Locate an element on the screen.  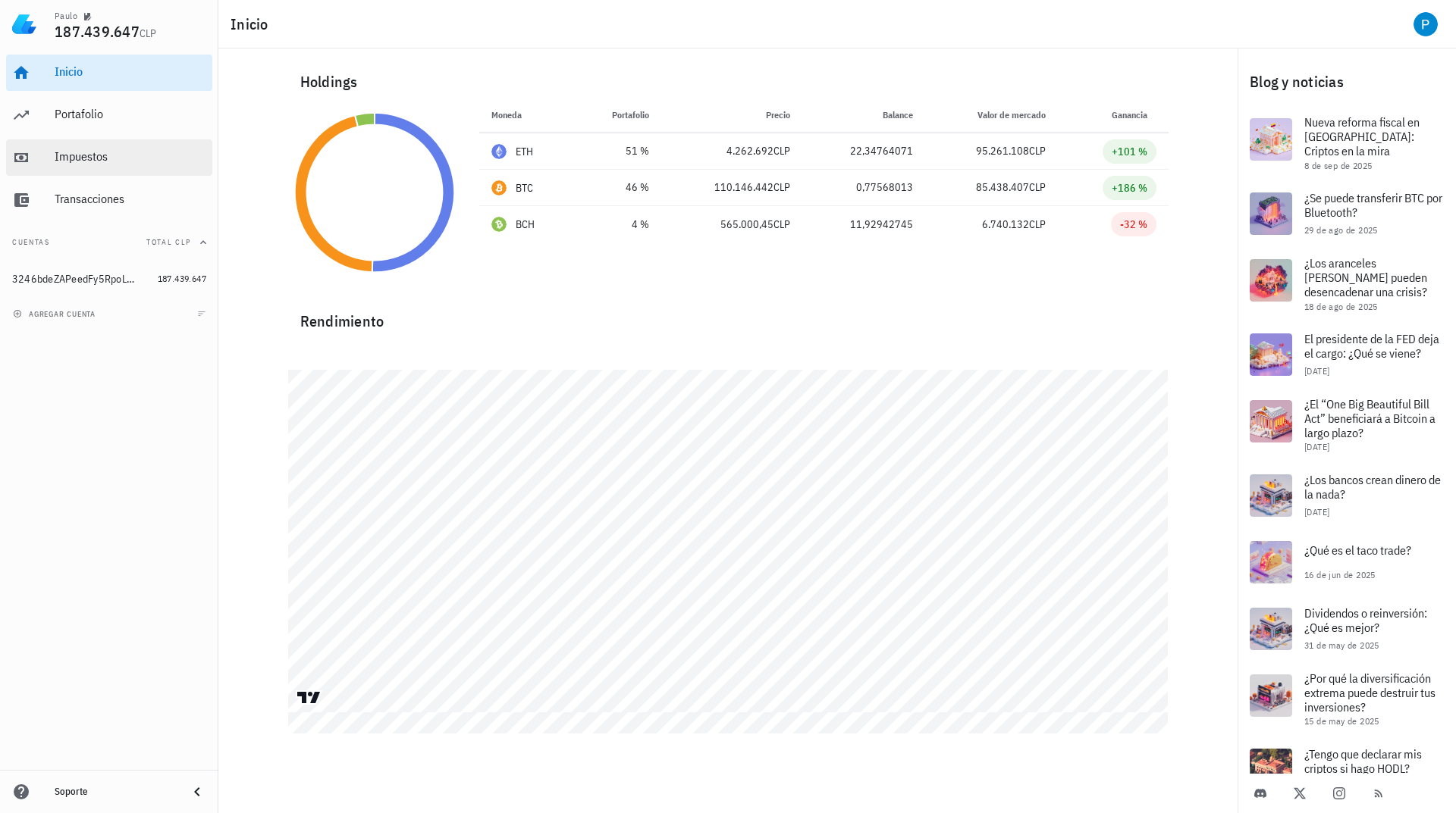
div: Impuestos is located at coordinates (131, 156).